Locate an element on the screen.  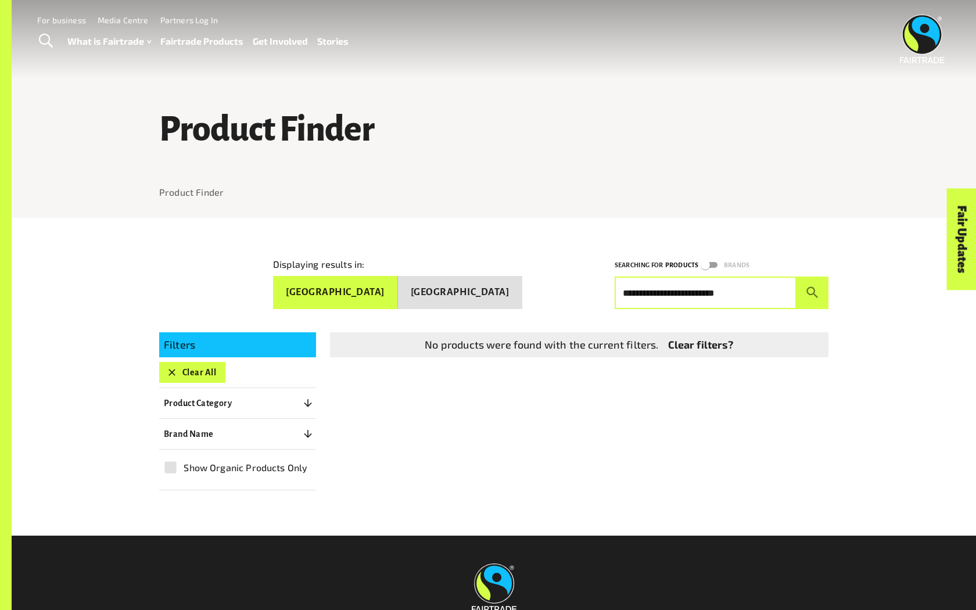
p: Filters is located at coordinates (238, 344).